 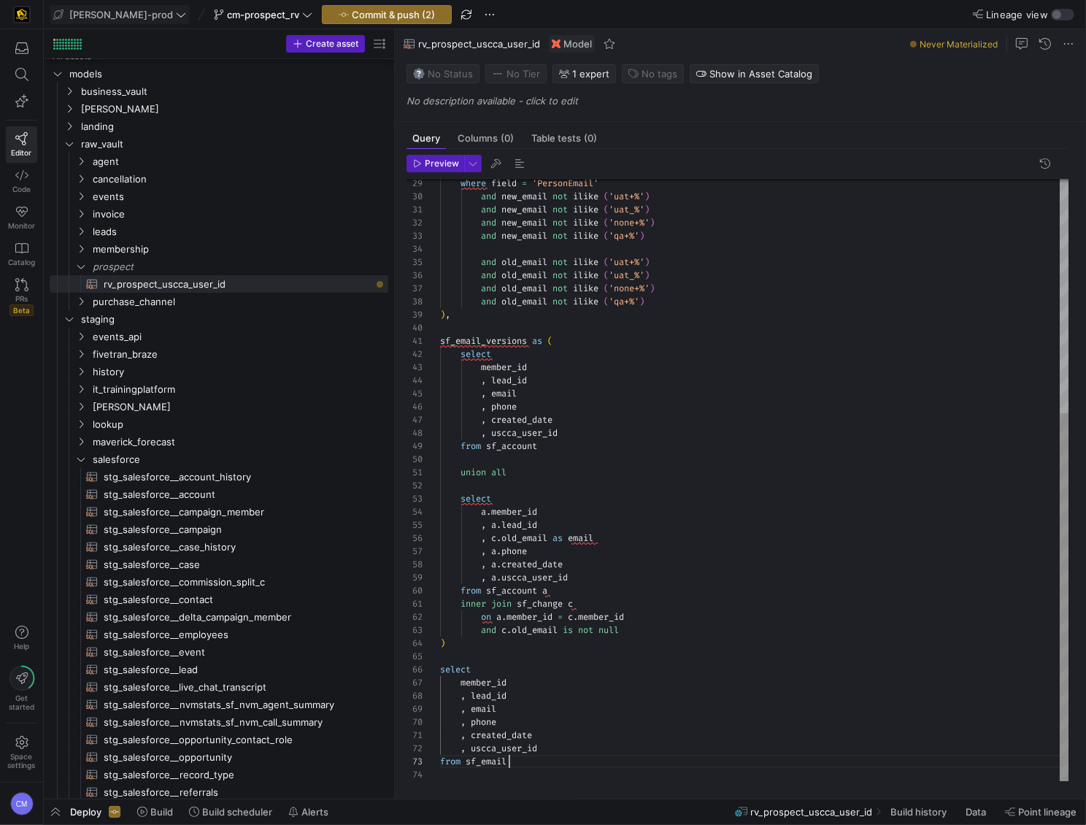 What do you see at coordinates (584, 74) in the screenshot?
I see `button: 1 expert` at bounding box center [584, 74].